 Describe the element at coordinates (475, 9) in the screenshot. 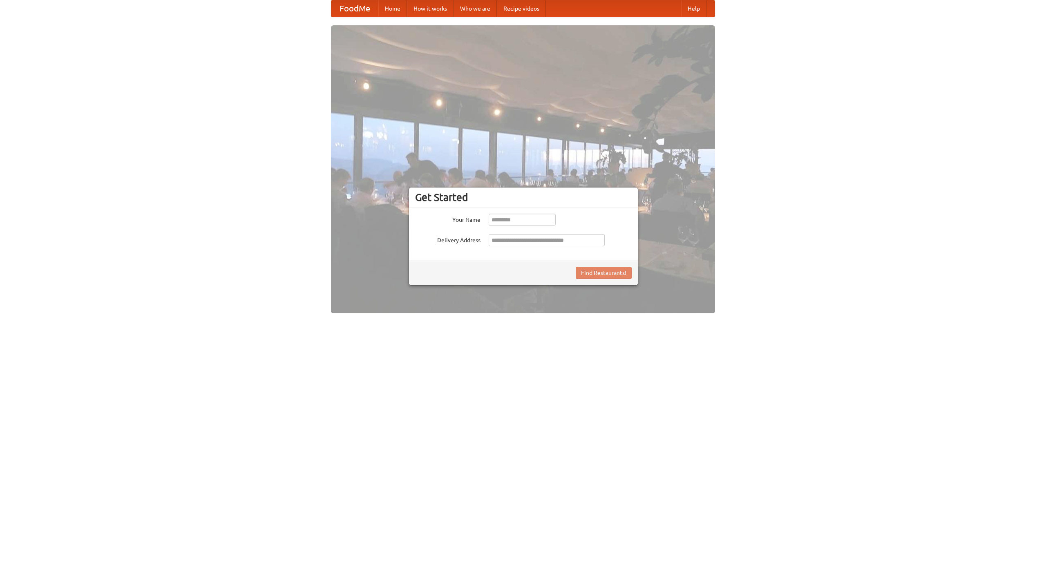

I see `a: Who we are` at that location.